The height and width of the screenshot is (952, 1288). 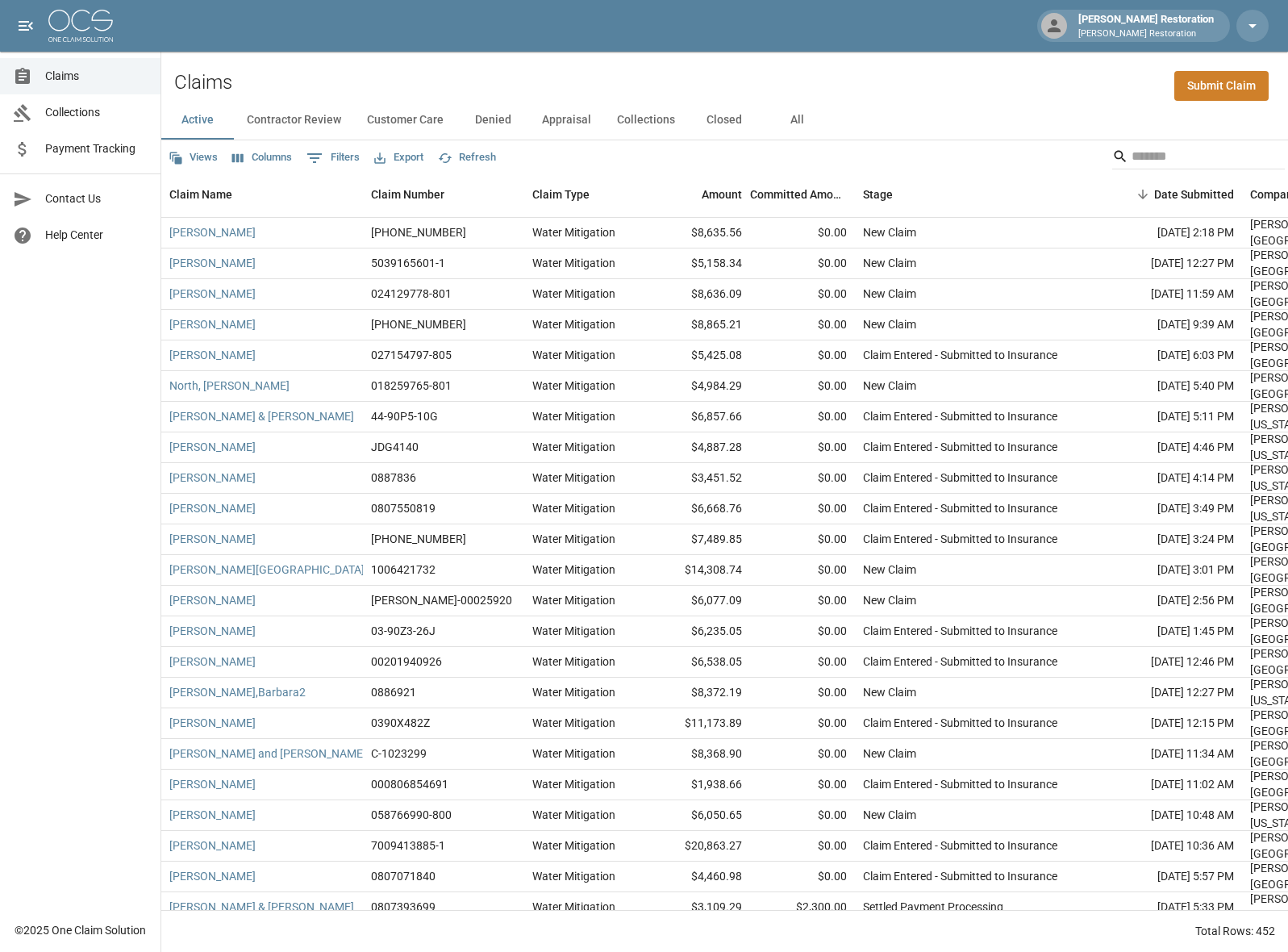 What do you see at coordinates (798, 194) in the screenshot?
I see `div: Committed Amount` at bounding box center [798, 194].